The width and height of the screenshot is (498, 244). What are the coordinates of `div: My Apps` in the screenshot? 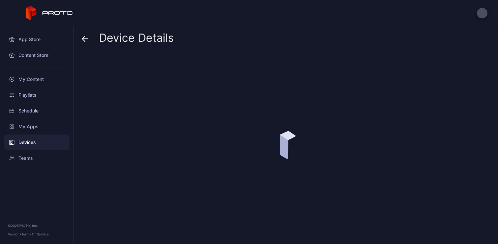 It's located at (37, 127).